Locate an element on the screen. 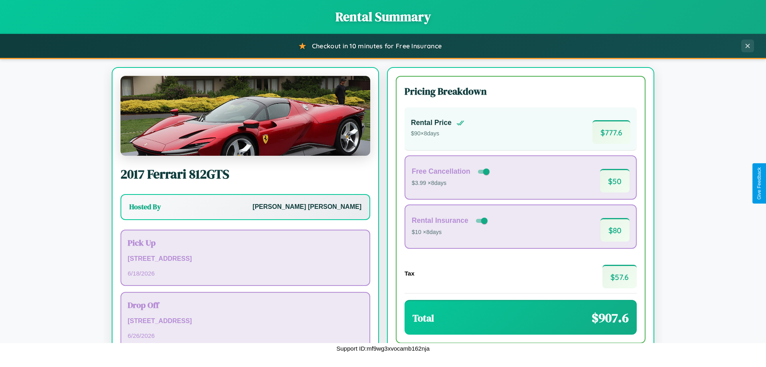 The height and width of the screenshot is (367, 766). p: 6 / 18 / 2026 is located at coordinates (245, 273).